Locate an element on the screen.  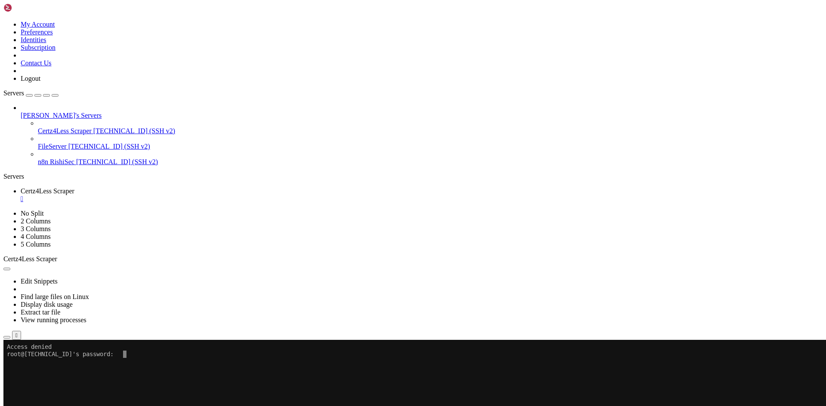
span: FileServer is located at coordinates (52, 146).